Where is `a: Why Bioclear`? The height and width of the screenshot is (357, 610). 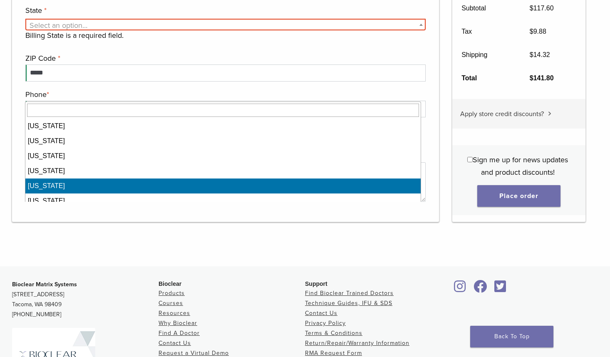
a: Why Bioclear is located at coordinates (178, 323).